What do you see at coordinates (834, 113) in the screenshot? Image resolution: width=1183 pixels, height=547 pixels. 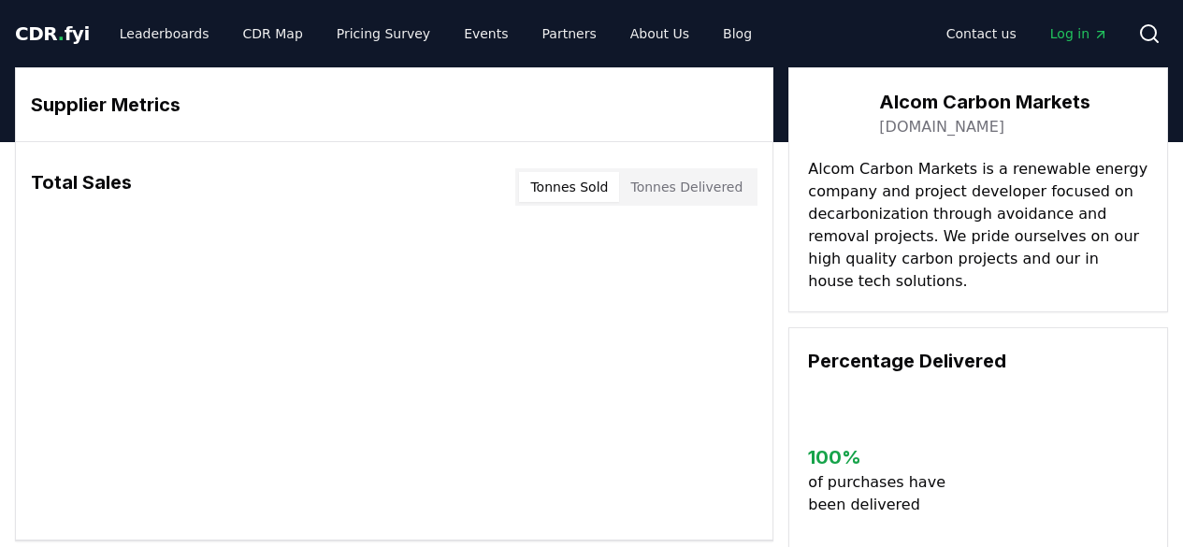 I see `img: Alcom Carbon Markets-logo` at bounding box center [834, 113].